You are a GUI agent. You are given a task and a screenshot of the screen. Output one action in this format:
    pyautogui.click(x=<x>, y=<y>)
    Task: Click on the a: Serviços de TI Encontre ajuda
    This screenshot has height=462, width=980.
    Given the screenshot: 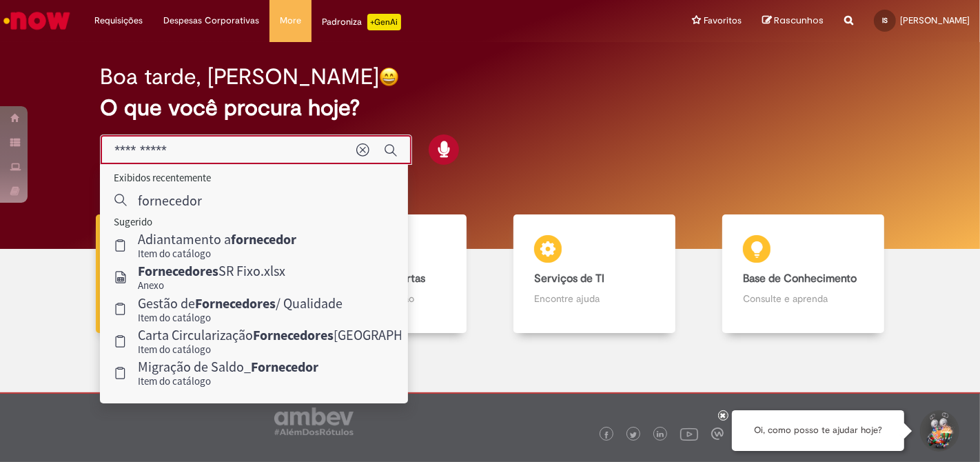 What is the action you would take?
    pyautogui.click(x=594, y=274)
    